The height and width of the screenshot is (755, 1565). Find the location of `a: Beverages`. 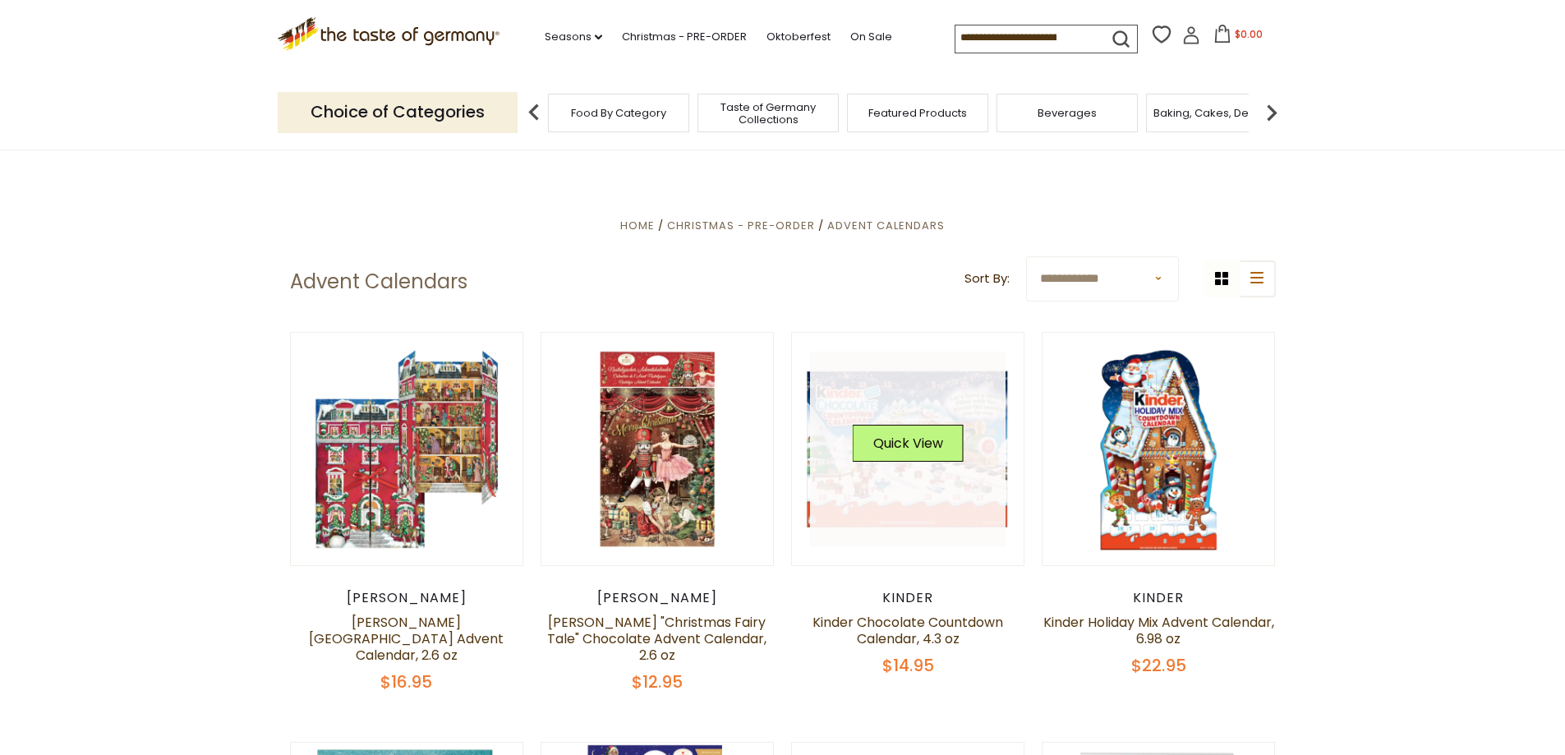

a: Beverages is located at coordinates (1067, 113).